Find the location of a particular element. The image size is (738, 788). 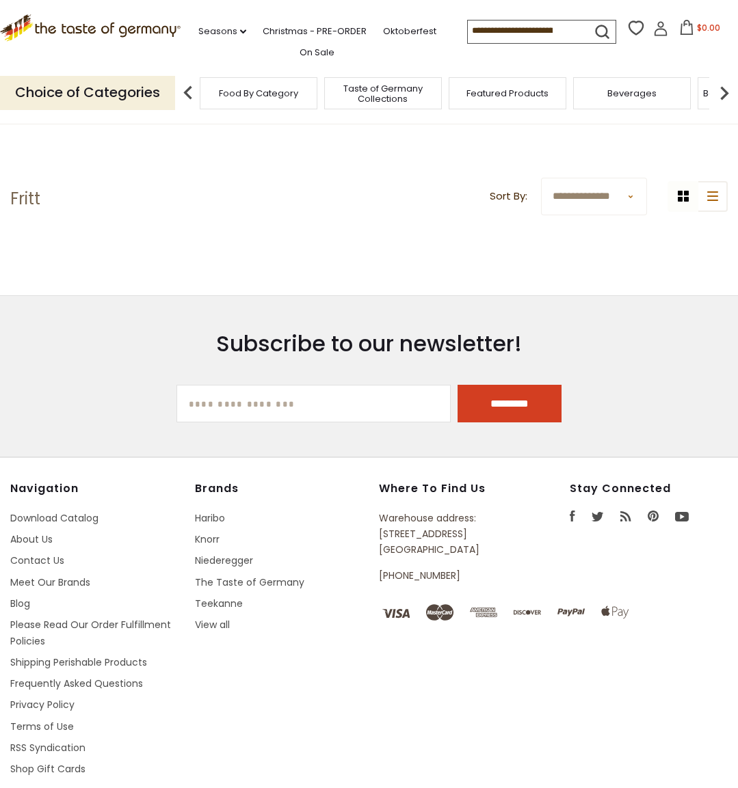

a: Beverages is located at coordinates (632, 93).